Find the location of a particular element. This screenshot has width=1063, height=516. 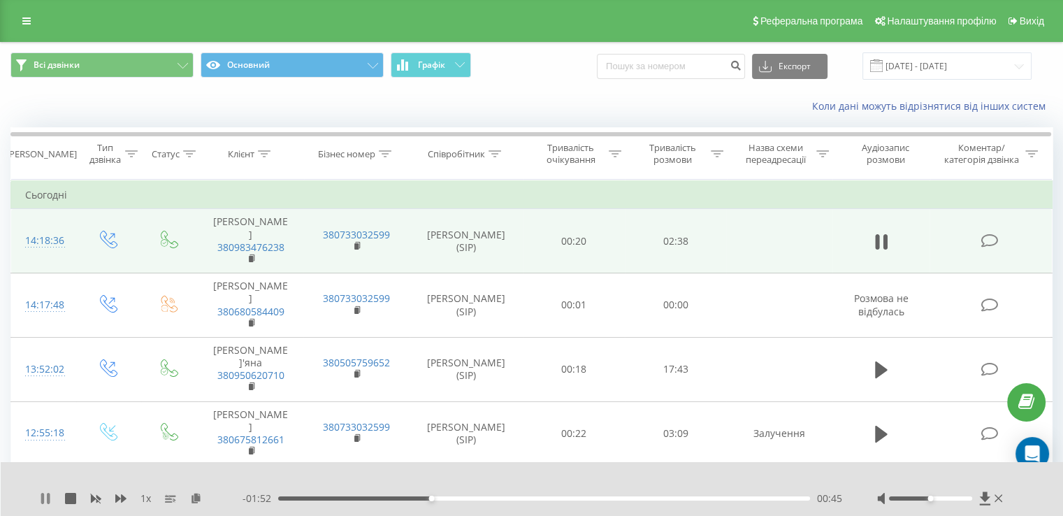

td: Сьогодні is located at coordinates (532, 195).